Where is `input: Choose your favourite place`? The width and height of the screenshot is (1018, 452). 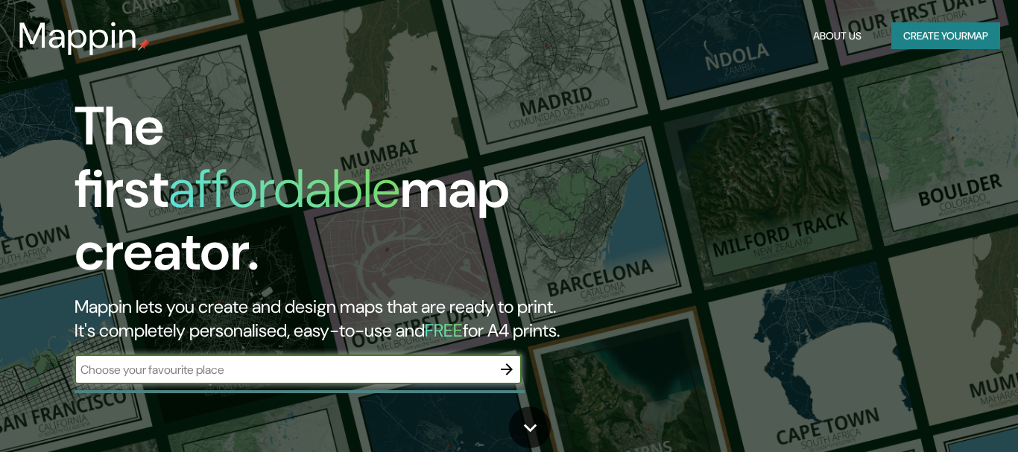 input: Choose your favourite place is located at coordinates (283, 370).